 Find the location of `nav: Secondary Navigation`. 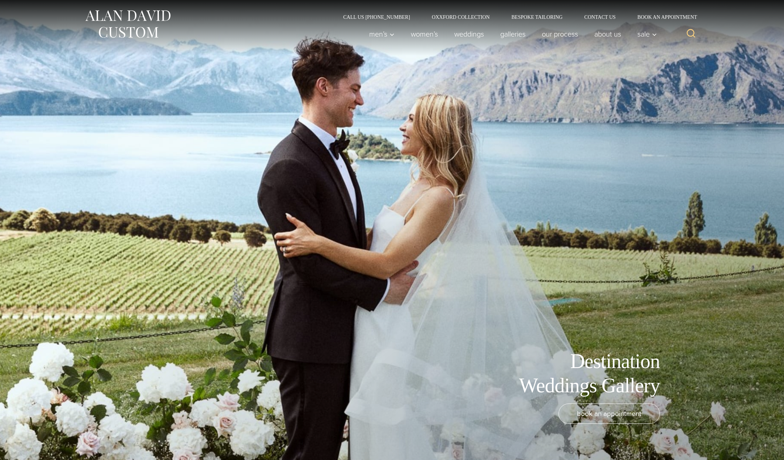

nav: Secondary Navigation is located at coordinates (516, 17).